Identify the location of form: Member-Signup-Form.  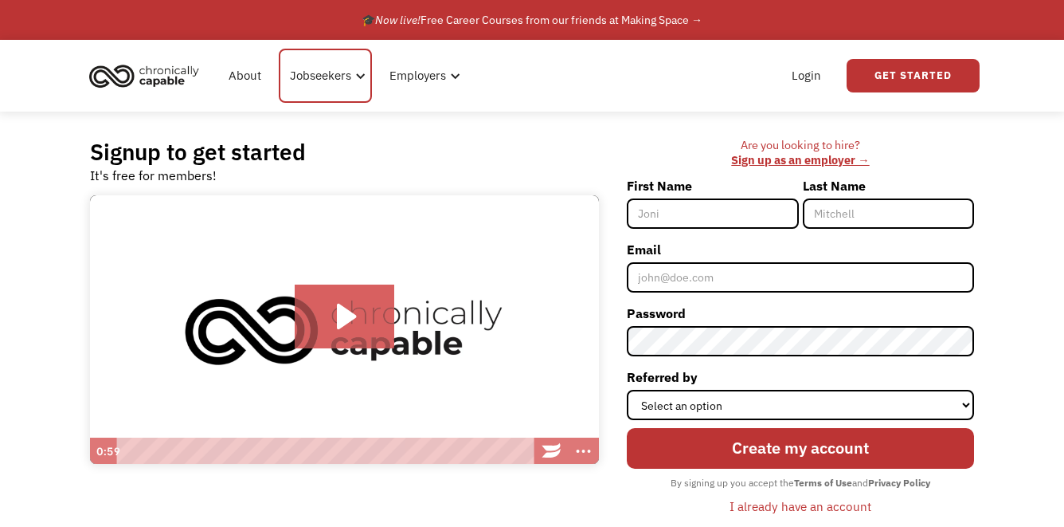
(801, 346).